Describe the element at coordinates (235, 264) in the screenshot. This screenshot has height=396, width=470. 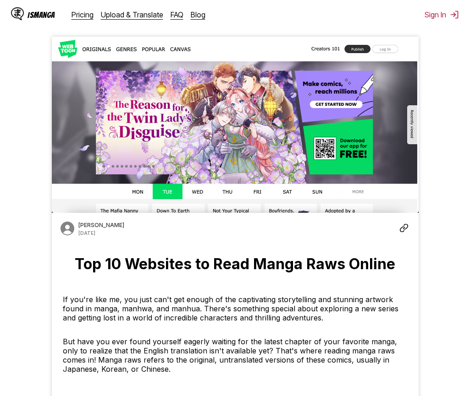
I see `h1: Top 10 Websites to Read Manga Raws Online` at that location.